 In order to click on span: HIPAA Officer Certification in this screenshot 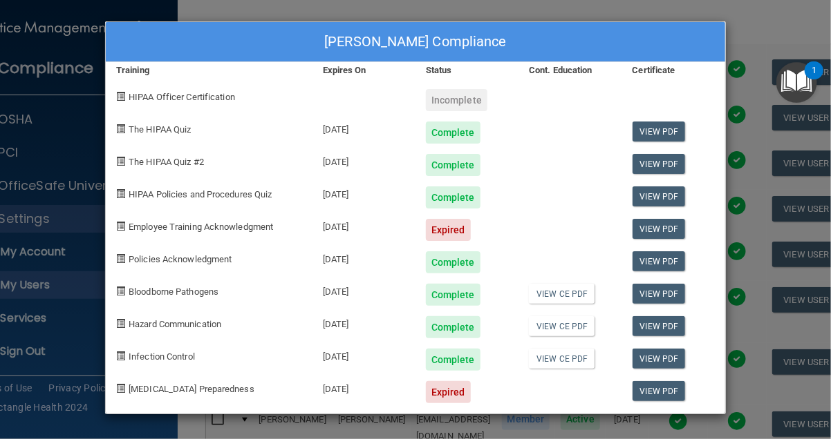, I will do `click(182, 97)`.